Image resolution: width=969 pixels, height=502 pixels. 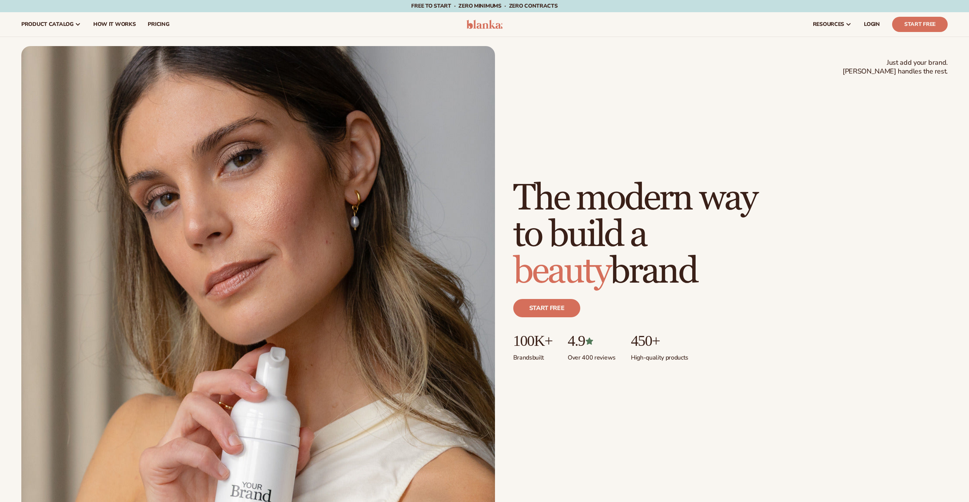 I want to click on a: pricing, so click(x=158, y=24).